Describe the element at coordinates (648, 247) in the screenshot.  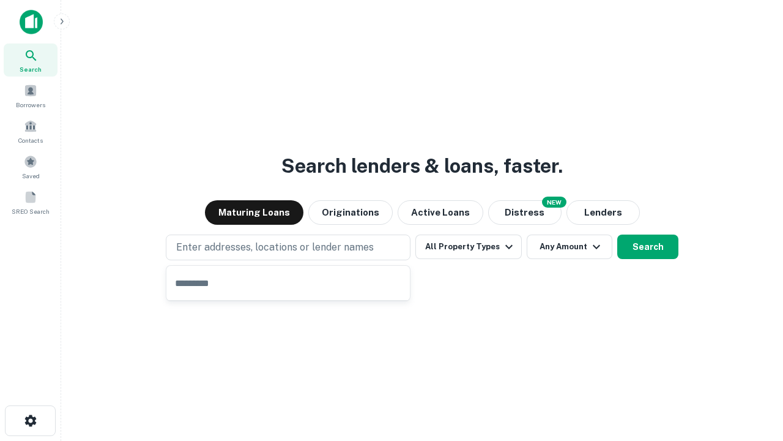
I see `button: Search` at that location.